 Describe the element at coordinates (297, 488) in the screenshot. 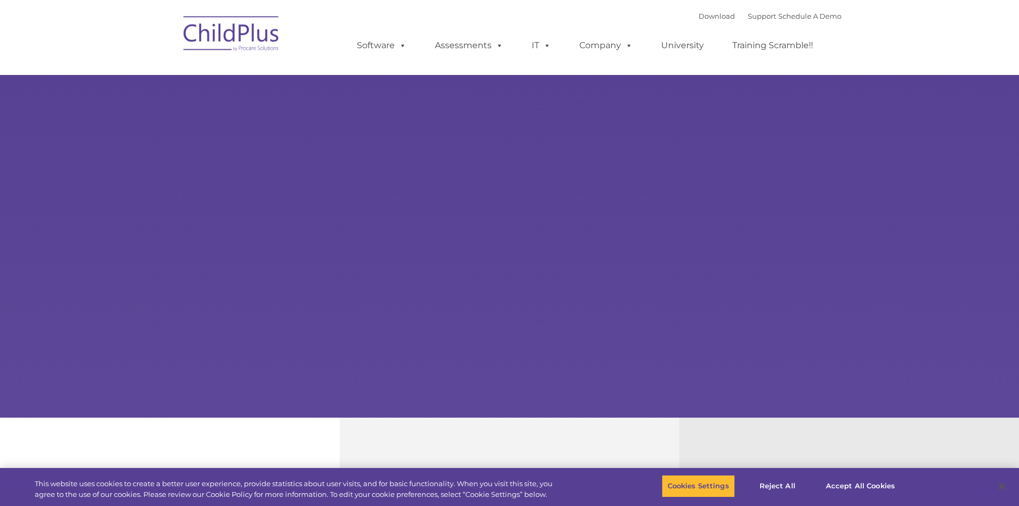

I see `div: This website uses cookies to create a better user experience, provide statistics about user visit...` at that location.